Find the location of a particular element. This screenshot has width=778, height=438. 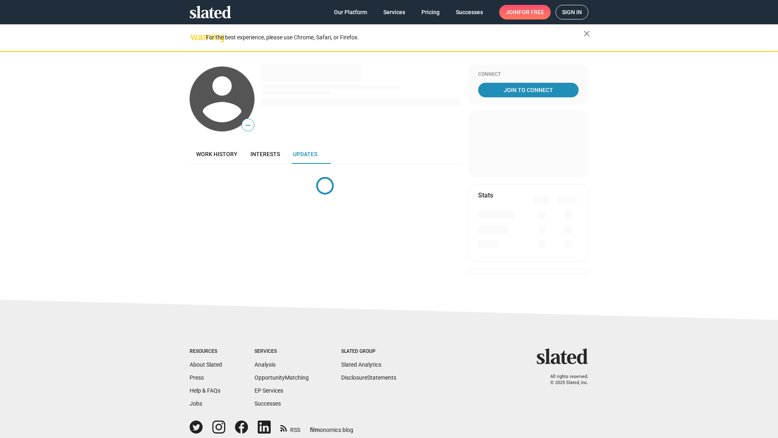

span: for free is located at coordinates (531, 12).